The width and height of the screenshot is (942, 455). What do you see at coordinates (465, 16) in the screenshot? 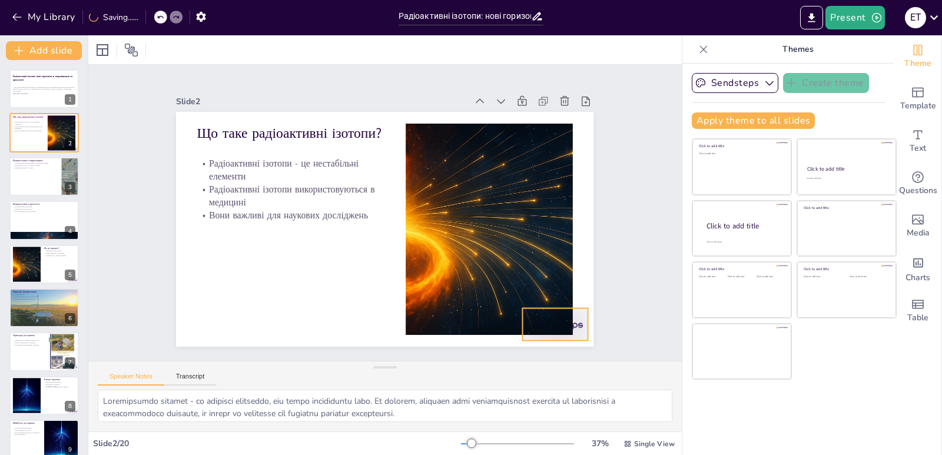
I see `input: Insert title` at bounding box center [465, 16].